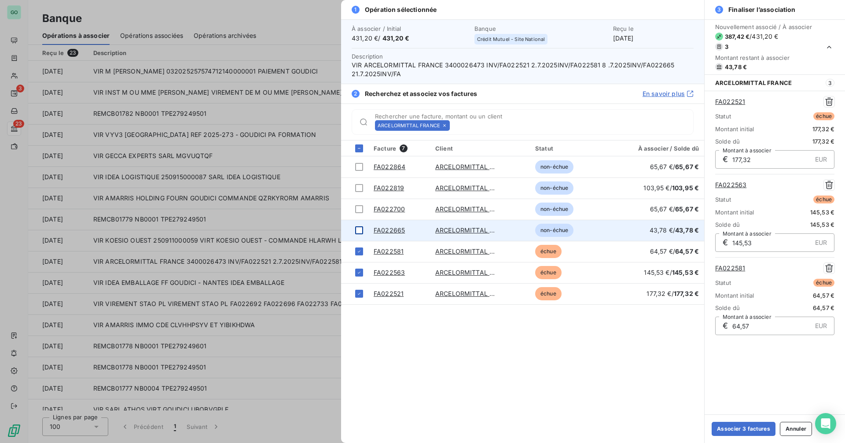 The height and width of the screenshot is (443, 845). Describe the element at coordinates (390, 166) in the screenshot. I see `a: FA022864` at that location.